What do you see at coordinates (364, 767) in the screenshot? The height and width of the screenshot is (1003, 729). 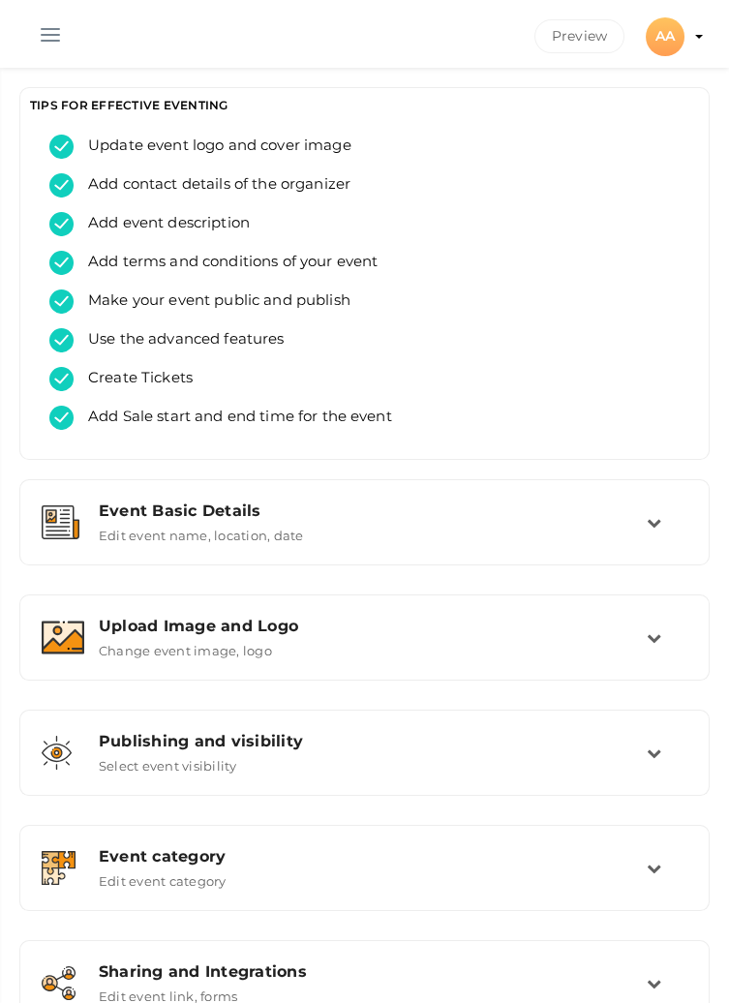 I see `a: Publishing and visibility Select event visibility` at bounding box center [364, 767].